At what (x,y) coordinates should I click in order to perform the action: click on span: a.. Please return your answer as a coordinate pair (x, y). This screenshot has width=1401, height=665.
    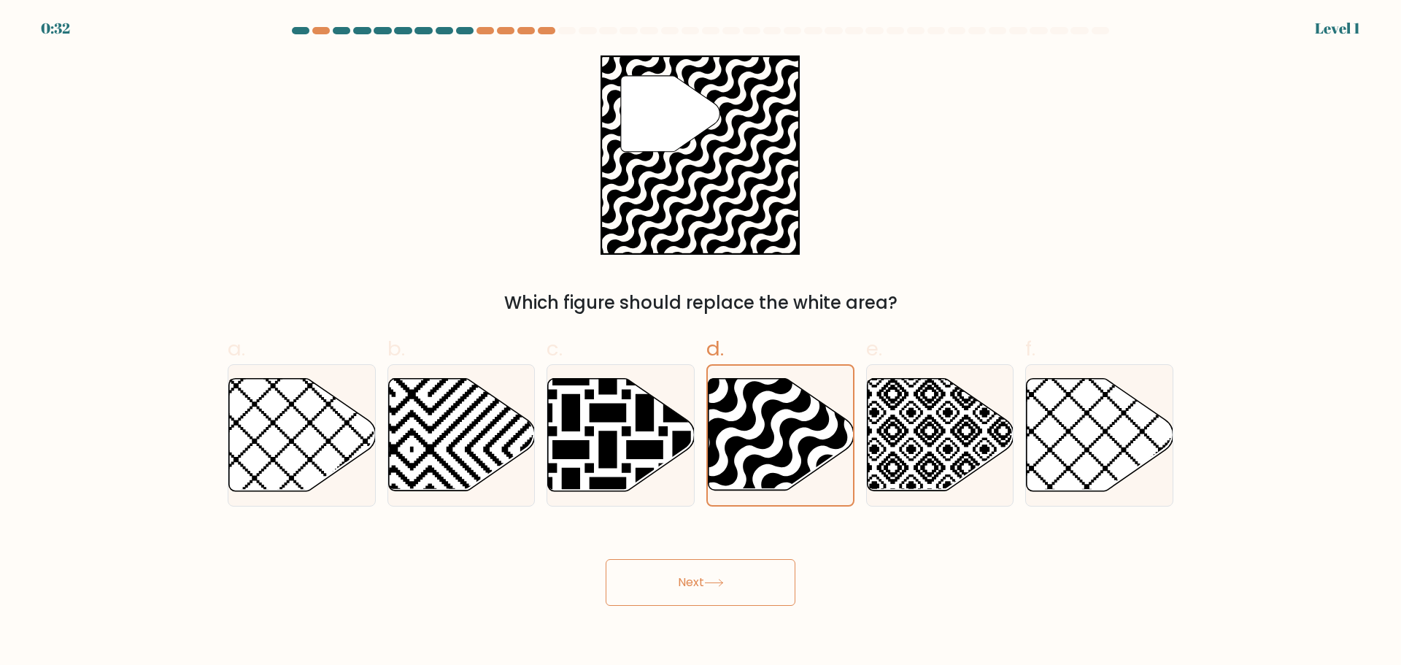
    Looking at the image, I should click on (236, 348).